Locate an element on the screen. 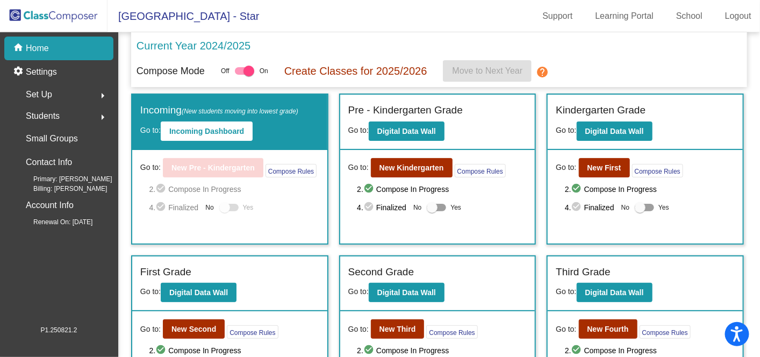  label: First Grade is located at coordinates (166, 272).